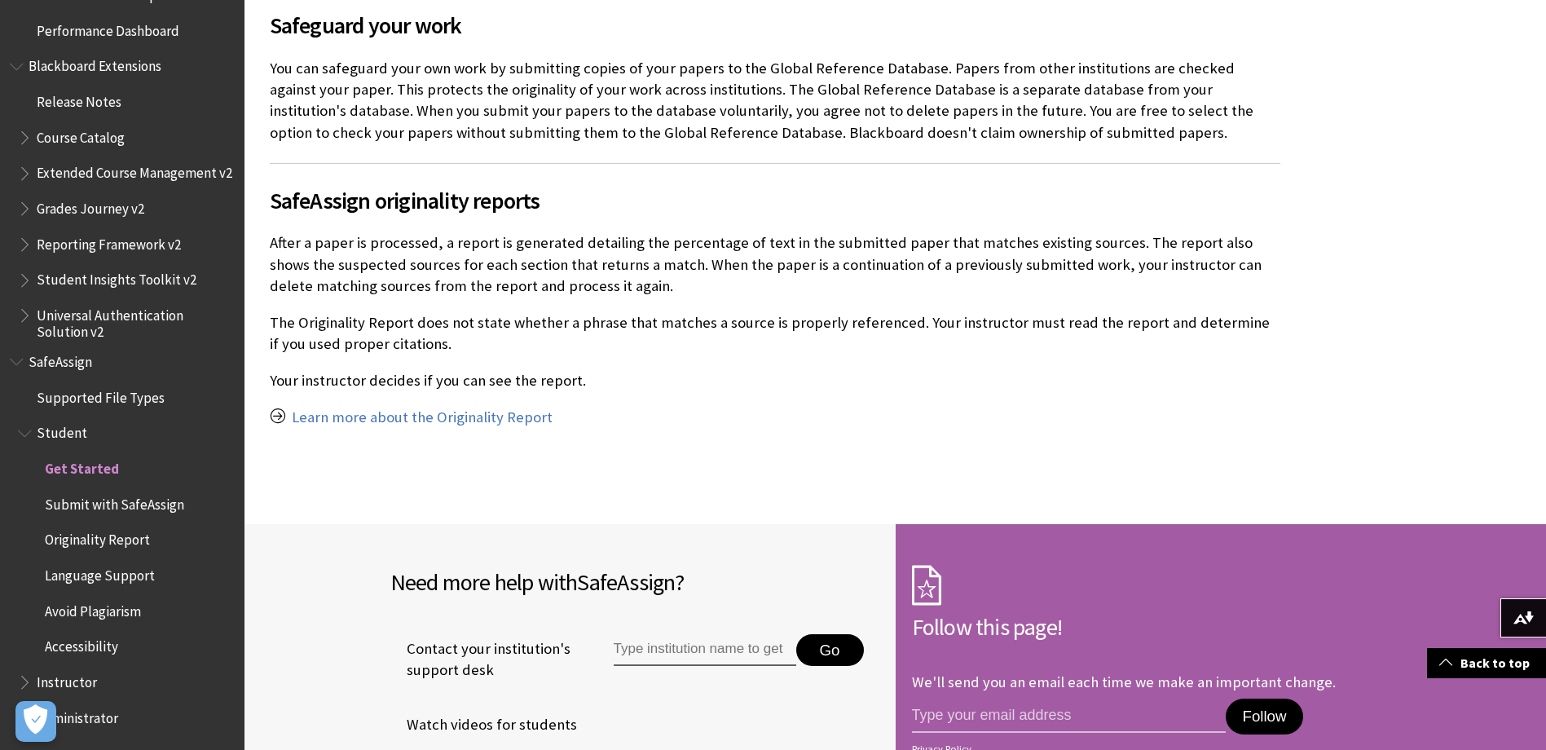 This screenshot has width=1546, height=750. What do you see at coordinates (483, 725) in the screenshot?
I see `span: Watch videos for students` at bounding box center [483, 725].